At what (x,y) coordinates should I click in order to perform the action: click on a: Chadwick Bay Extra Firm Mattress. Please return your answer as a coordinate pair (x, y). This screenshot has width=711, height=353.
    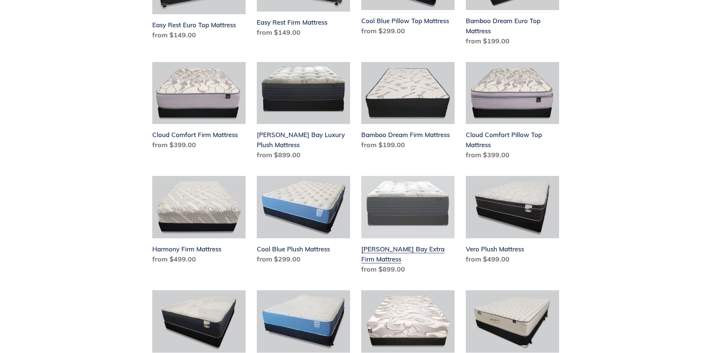
    Looking at the image, I should click on (408, 226).